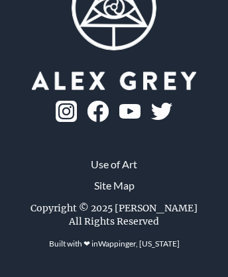 The width and height of the screenshot is (228, 277). Describe the element at coordinates (114, 244) in the screenshot. I see `div: Built with ❤ in` at that location.